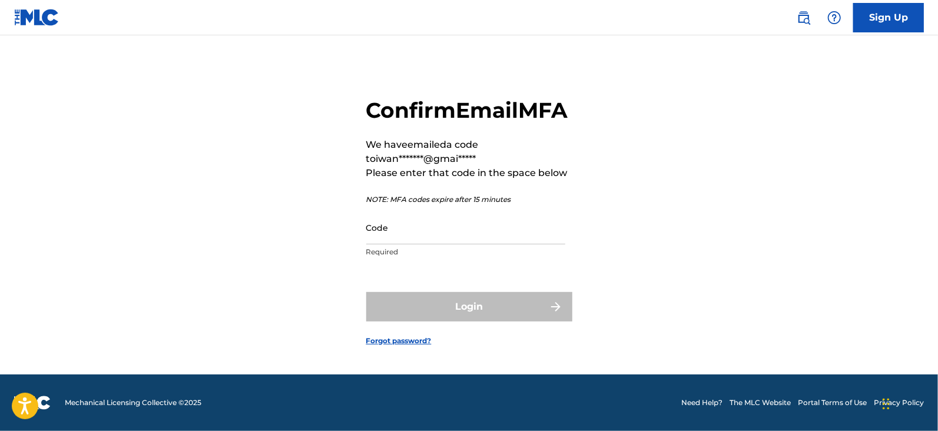 Image resolution: width=938 pixels, height=431 pixels. Describe the element at coordinates (32, 403) in the screenshot. I see `img: logo` at that location.